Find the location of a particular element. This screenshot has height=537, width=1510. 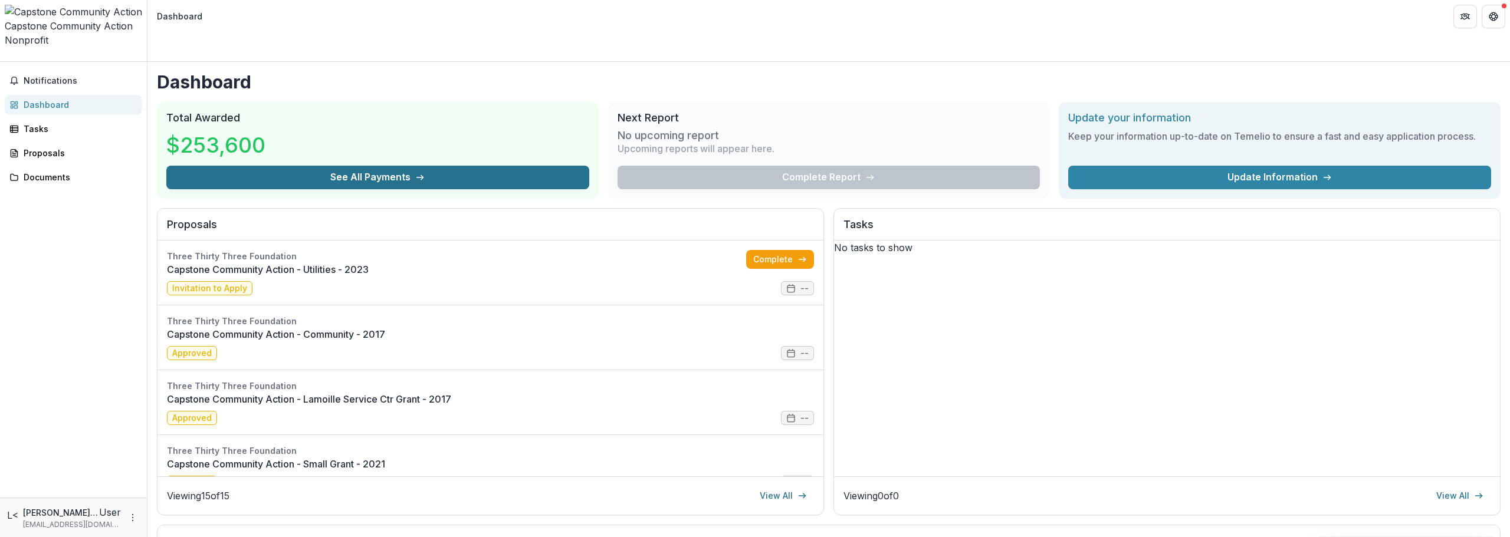

button: Get Help is located at coordinates (1494, 17).